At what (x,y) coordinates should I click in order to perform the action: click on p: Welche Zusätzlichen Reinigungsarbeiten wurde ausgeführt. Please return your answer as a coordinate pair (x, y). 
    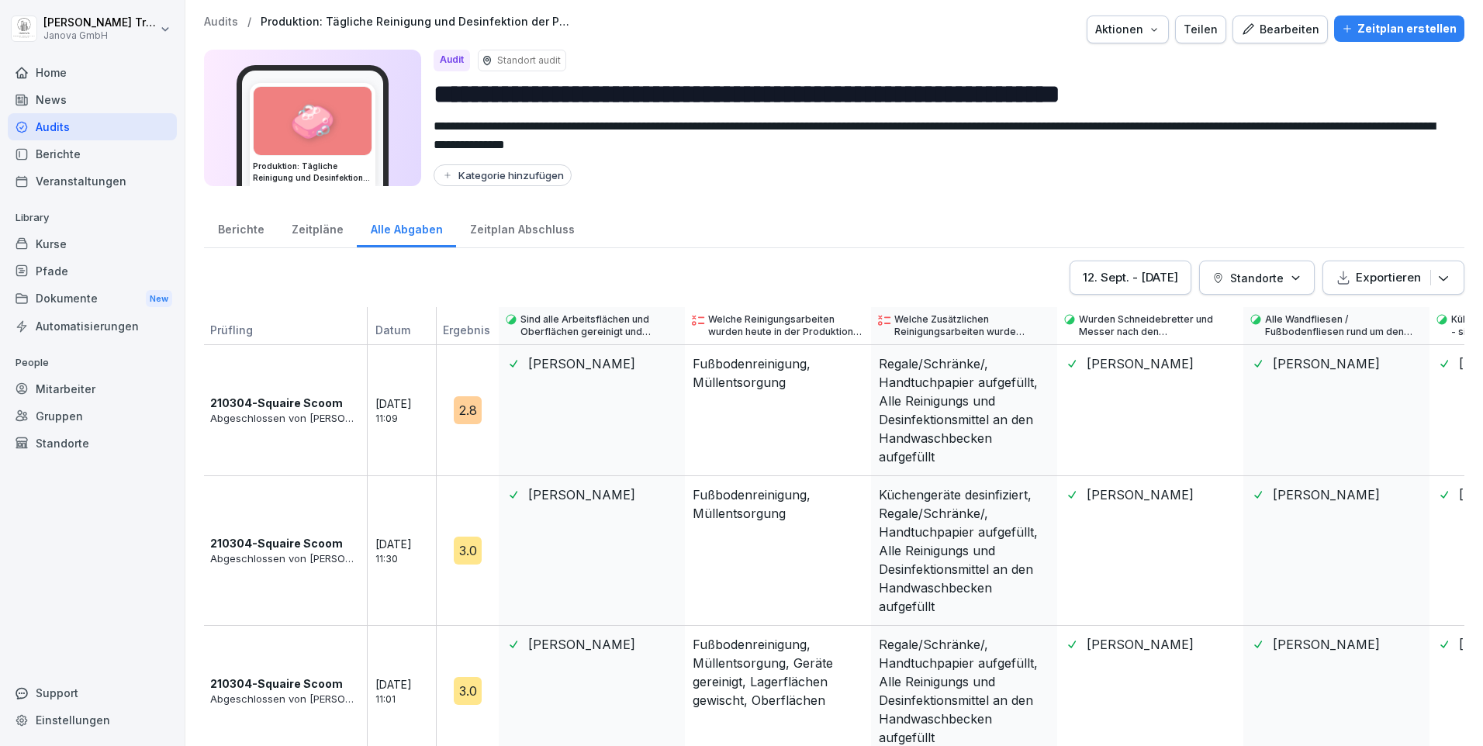
    Looking at the image, I should click on (973, 326).